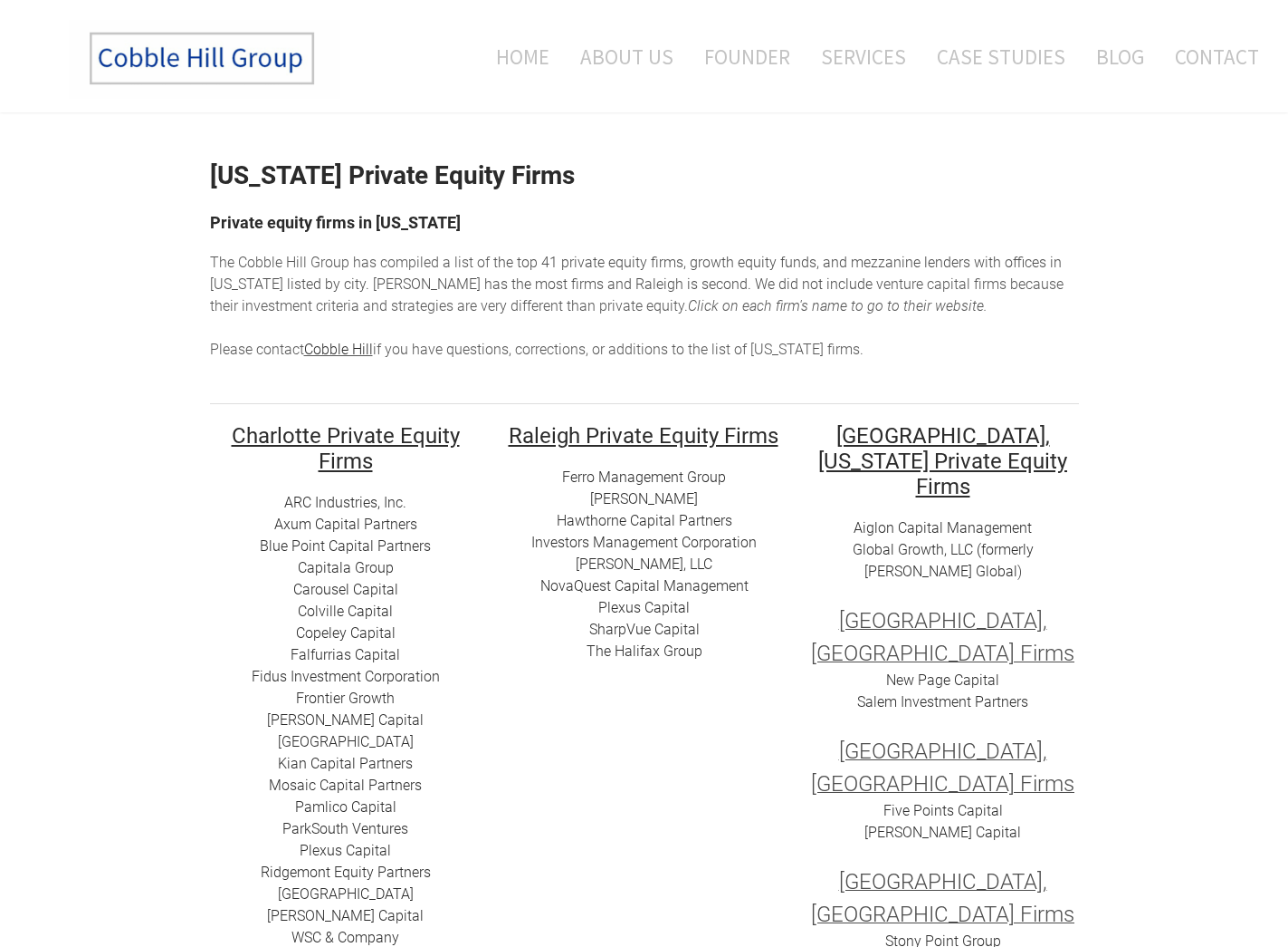 The height and width of the screenshot is (947, 1288). I want to click on a: Founder, so click(747, 56).